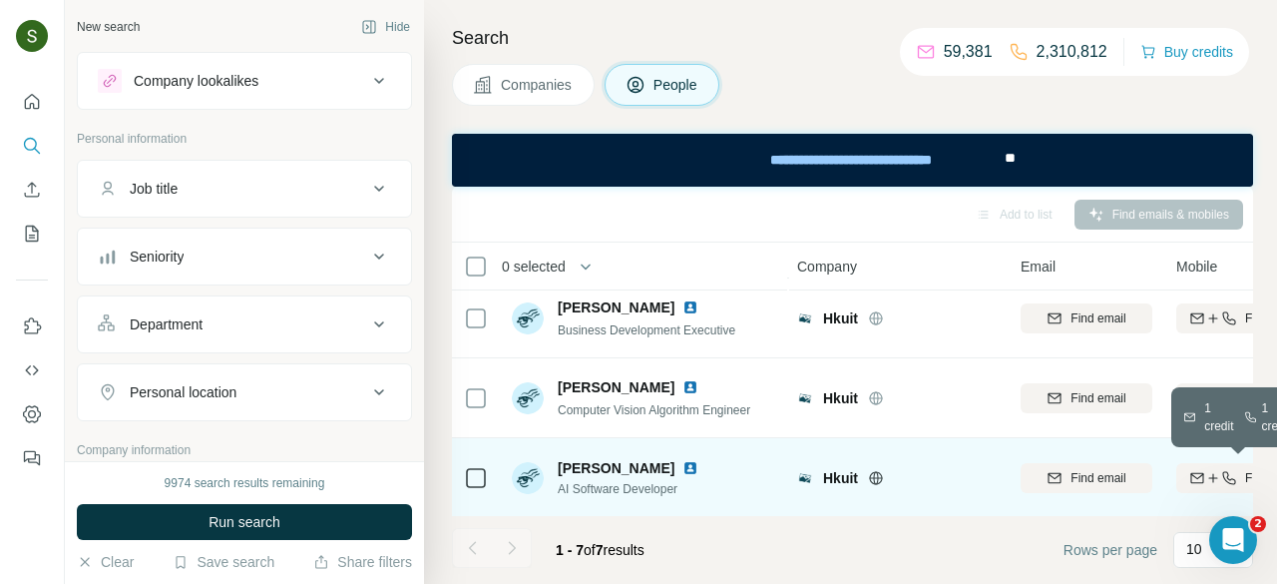  What do you see at coordinates (676, 85) in the screenshot?
I see `span: People` at bounding box center [676, 85].